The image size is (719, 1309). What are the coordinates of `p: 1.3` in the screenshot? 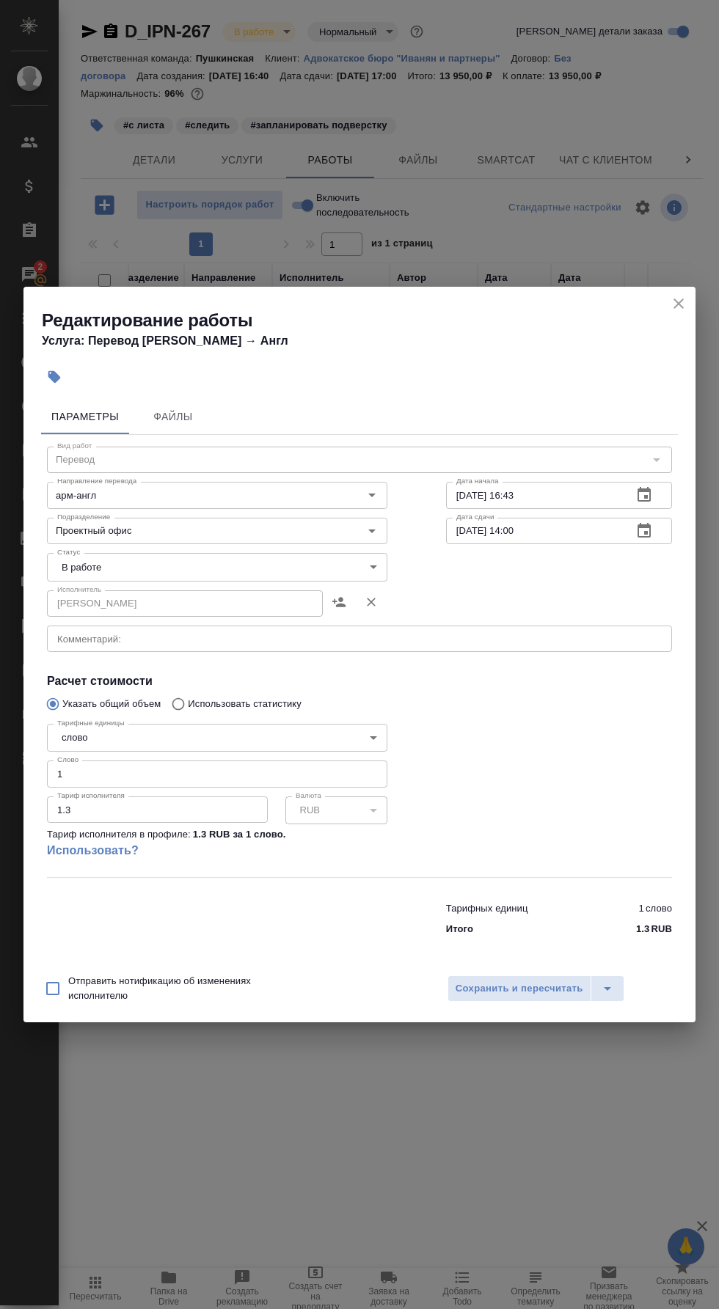 It's located at (643, 929).